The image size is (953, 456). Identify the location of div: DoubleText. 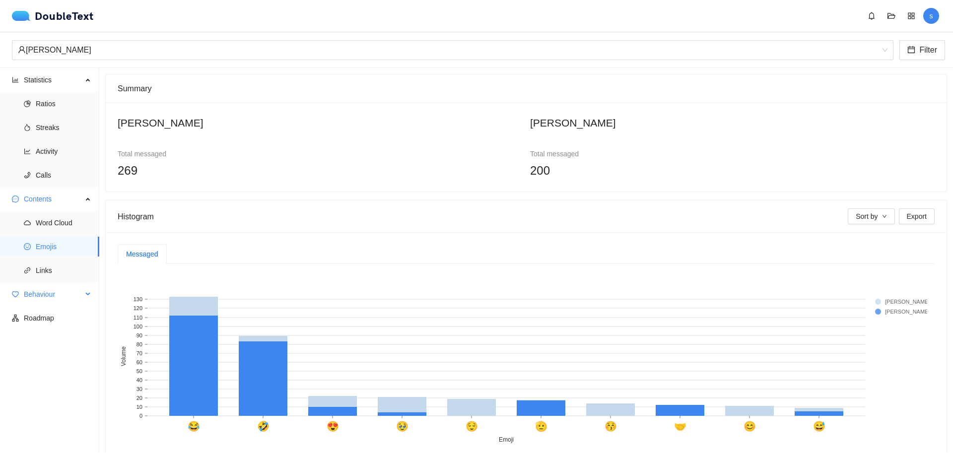
(53, 16).